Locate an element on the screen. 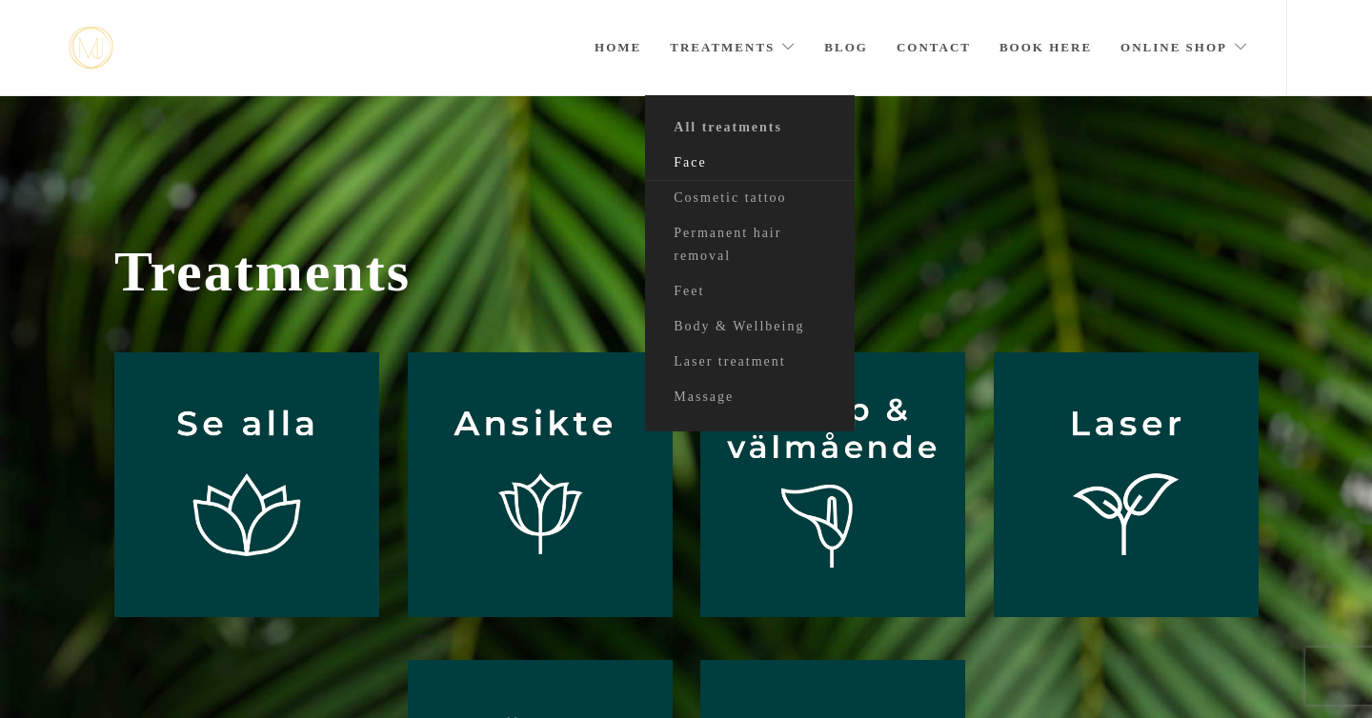 The image size is (1372, 718). font: Contact is located at coordinates (933, 47).